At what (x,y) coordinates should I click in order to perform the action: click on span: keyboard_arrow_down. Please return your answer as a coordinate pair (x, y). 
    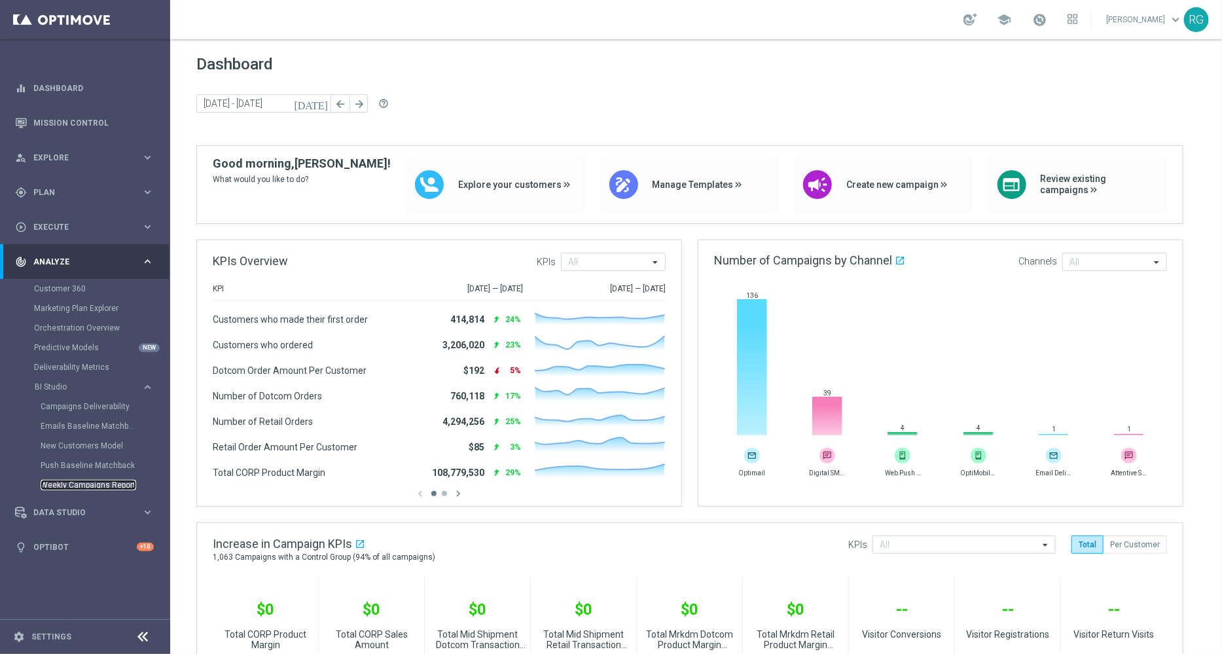
    Looking at the image, I should click on (1176, 20).